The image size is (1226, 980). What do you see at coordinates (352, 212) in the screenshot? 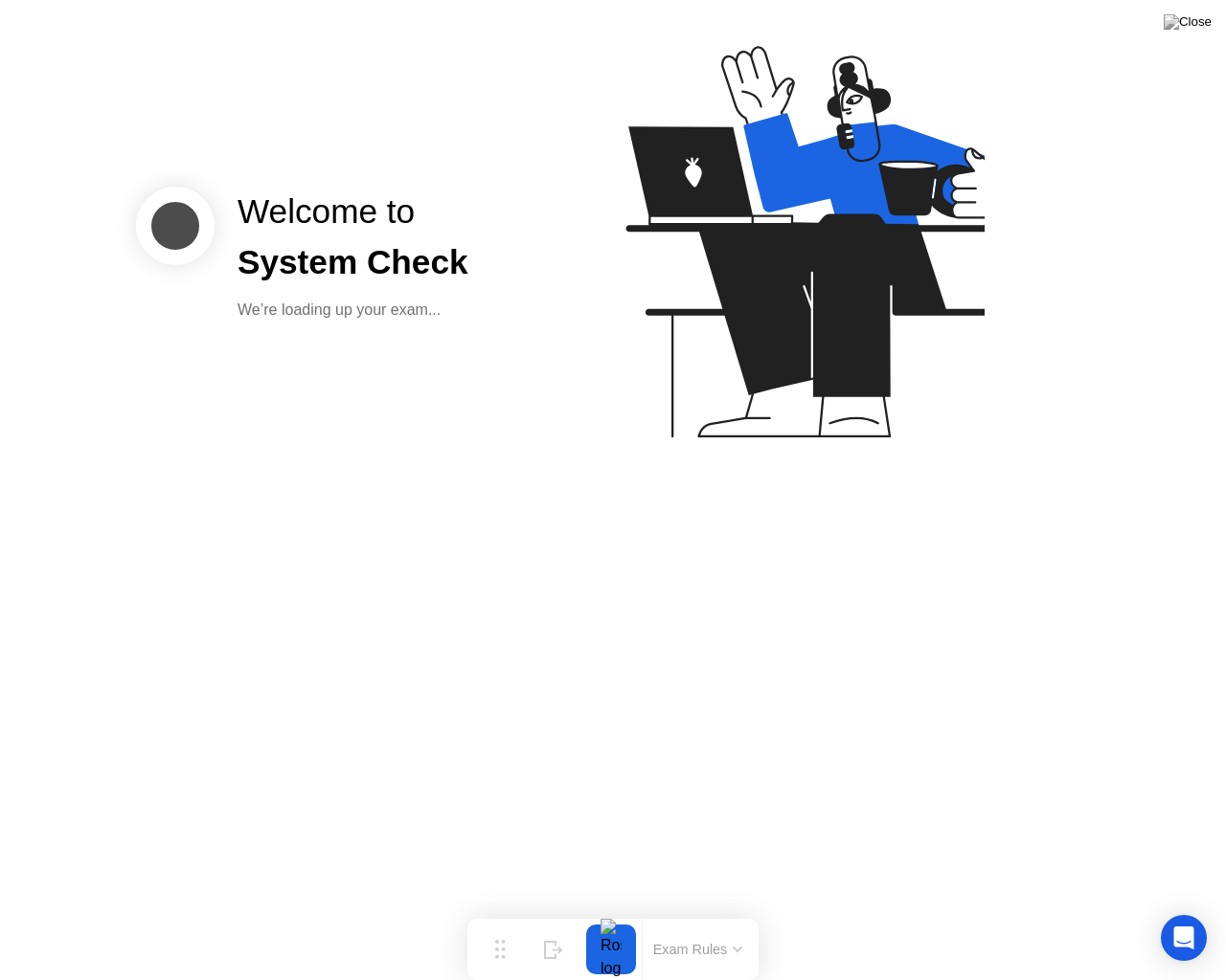
I see `div: Welcome to` at bounding box center [352, 212].